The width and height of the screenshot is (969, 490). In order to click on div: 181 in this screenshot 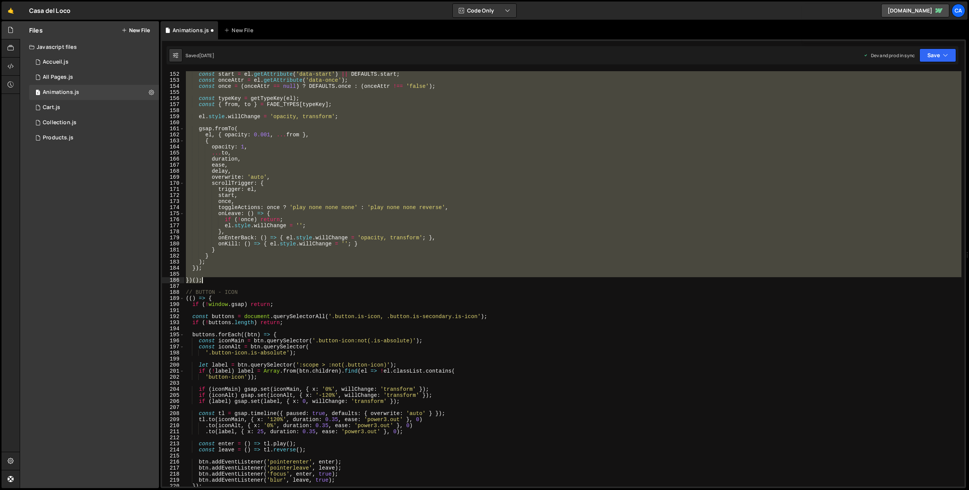, I will do `click(173, 250)`.